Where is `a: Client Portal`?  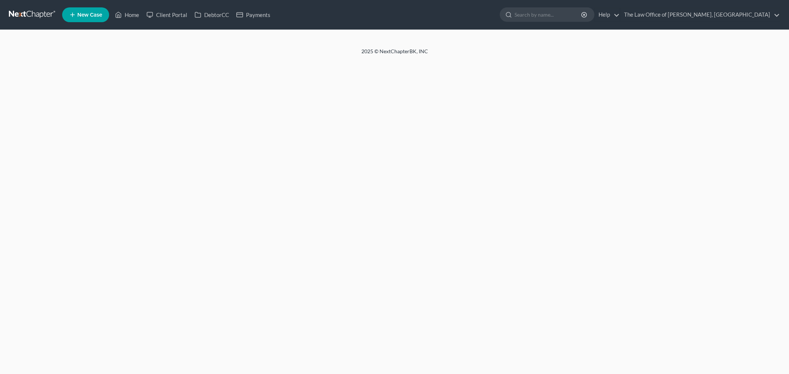 a: Client Portal is located at coordinates (167, 15).